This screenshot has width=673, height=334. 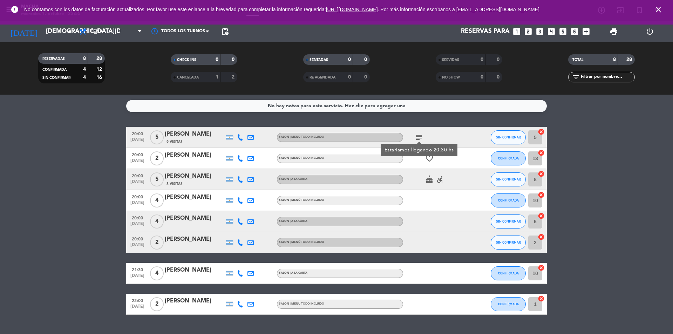 I want to click on i: error, so click(x=15, y=9).